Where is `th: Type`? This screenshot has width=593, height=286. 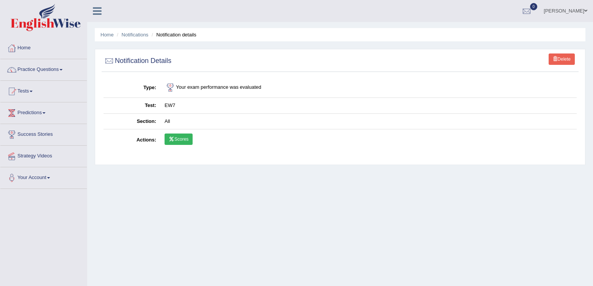
th: Type is located at coordinates (132, 88).